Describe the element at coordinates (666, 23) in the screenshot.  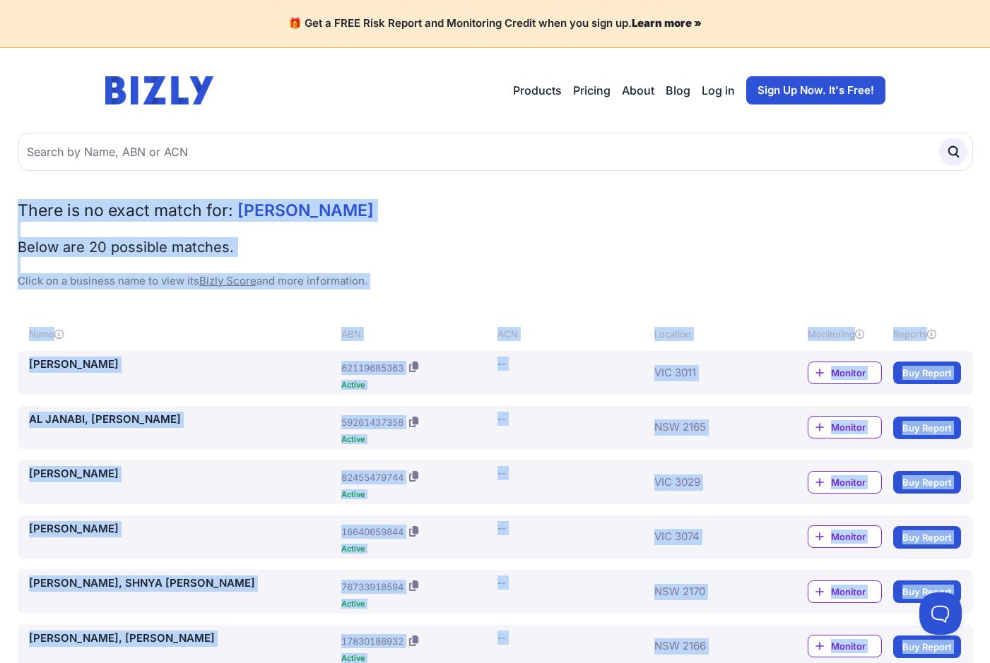
I see `strong: Learn more »` at that location.